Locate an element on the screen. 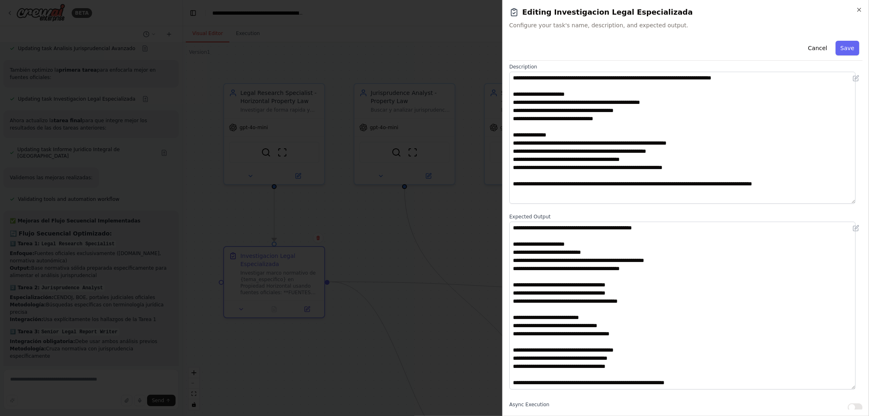 The height and width of the screenshot is (416, 869). label: Description is located at coordinates (686, 67).